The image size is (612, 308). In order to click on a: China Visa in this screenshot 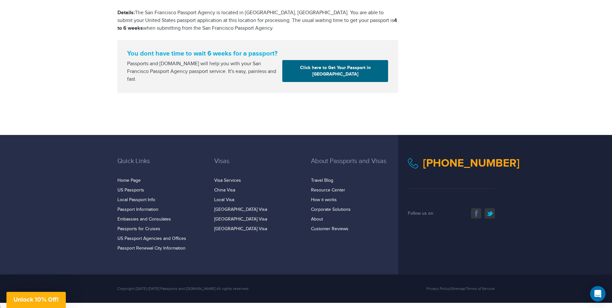, I will do `click(225, 190)`.